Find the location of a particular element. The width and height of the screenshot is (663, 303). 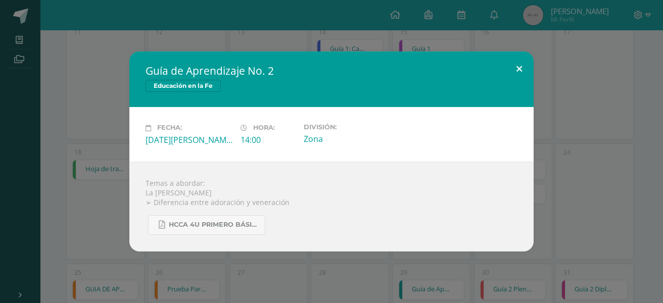

span: HCCA 4U PRIMERO BÁSICO 2025-2.pdf is located at coordinates (214, 225).